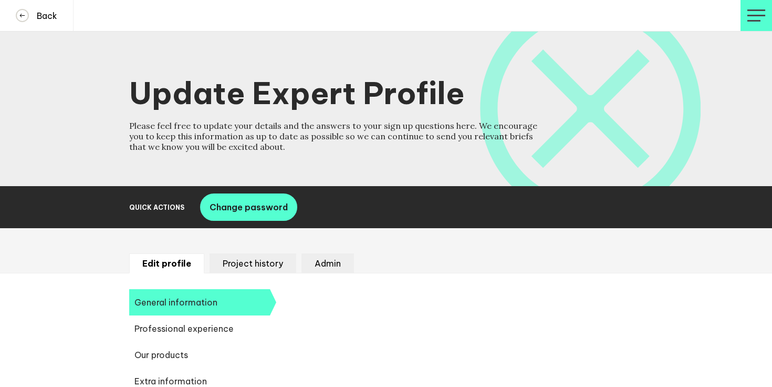 This screenshot has width=772, height=387. Describe the element at coordinates (167, 263) in the screenshot. I see `li: Edit profile` at that location.